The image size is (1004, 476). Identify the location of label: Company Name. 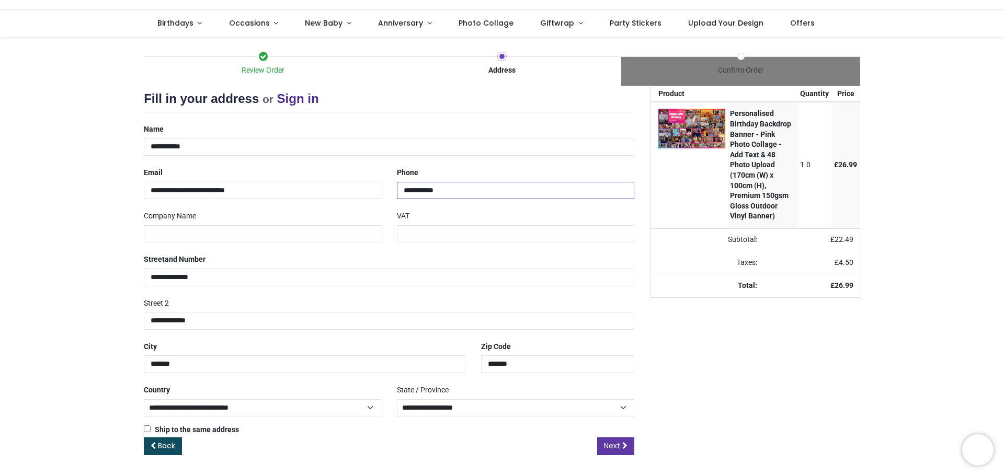
(170, 216).